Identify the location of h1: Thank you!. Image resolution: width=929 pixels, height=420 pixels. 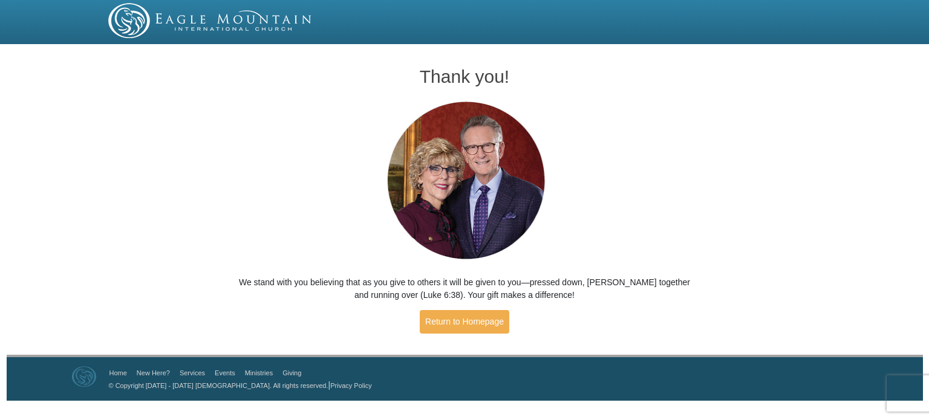
(464, 76).